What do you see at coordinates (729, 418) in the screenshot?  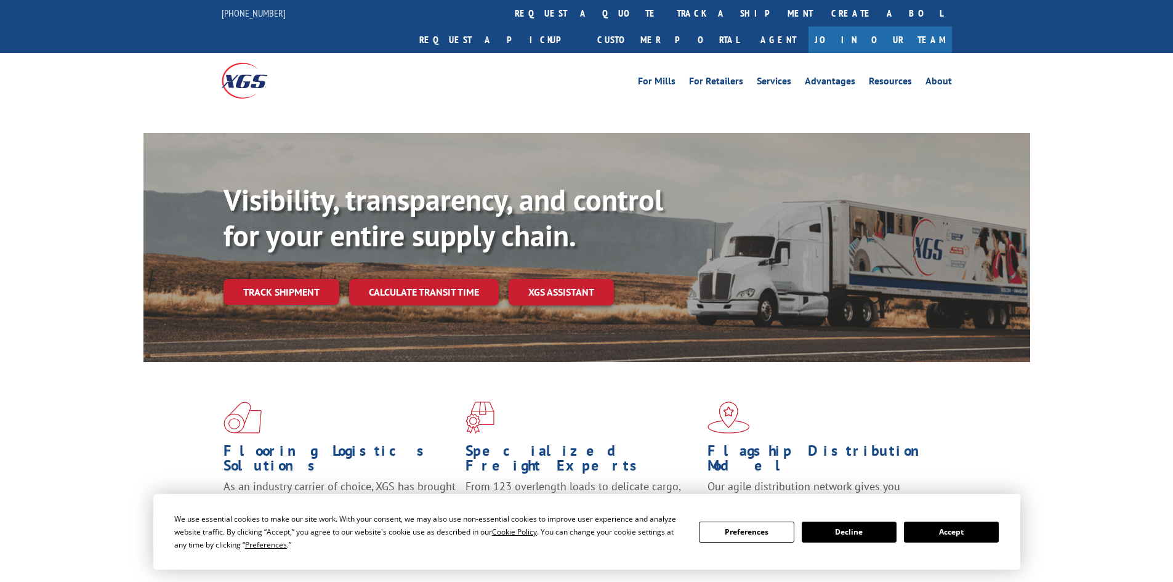 I see `img: xgs-icon-flagship-distribution-model-red` at bounding box center [729, 418].